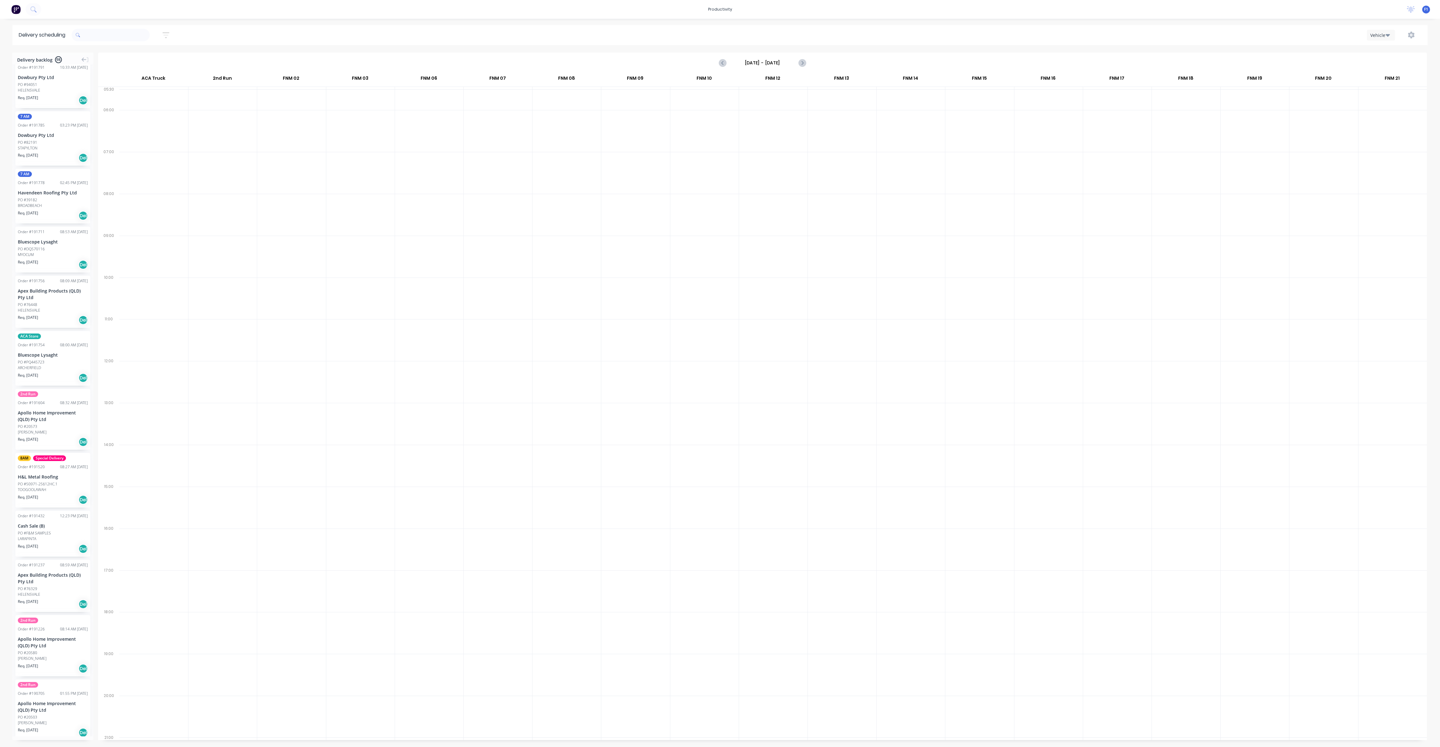  What do you see at coordinates (27, 717) in the screenshot?
I see `div: PO #20503` at bounding box center [27, 717].